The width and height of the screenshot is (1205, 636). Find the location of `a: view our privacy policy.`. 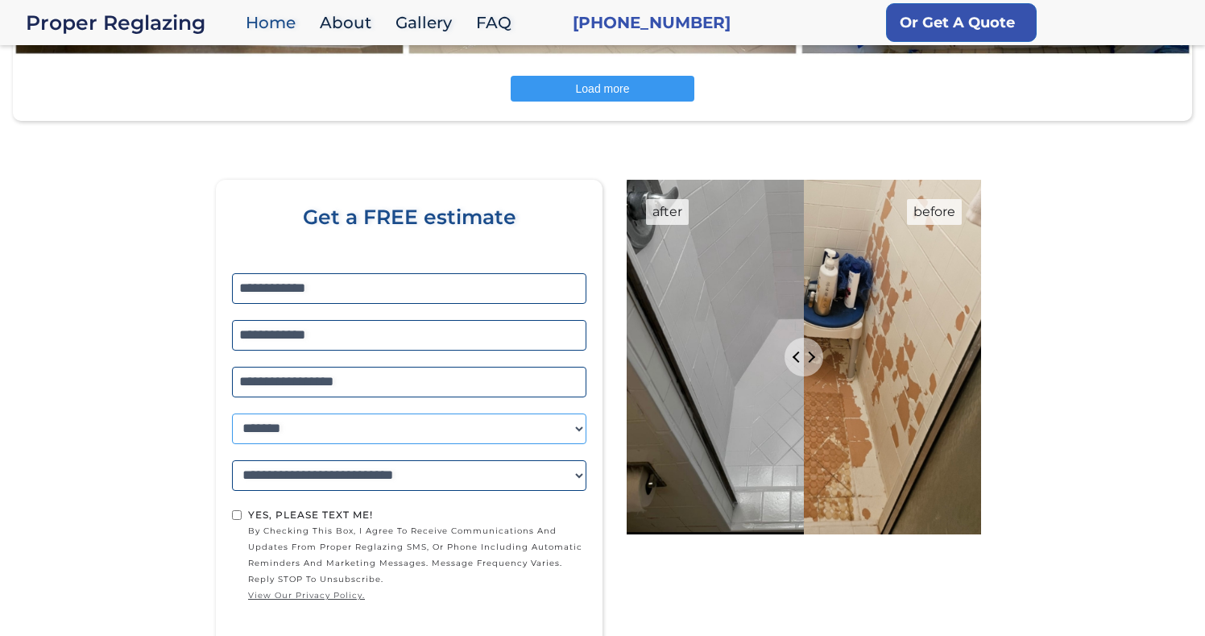

a: view our privacy policy. is located at coordinates (417, 595).